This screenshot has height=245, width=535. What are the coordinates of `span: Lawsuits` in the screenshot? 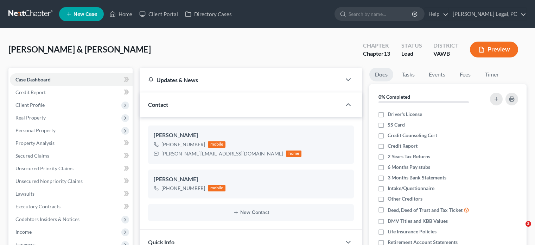 It's located at (25, 193).